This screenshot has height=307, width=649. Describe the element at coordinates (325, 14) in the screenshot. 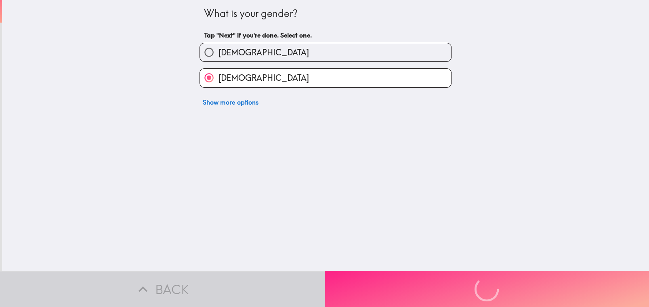

I see `div: What is your gender?` at that location.